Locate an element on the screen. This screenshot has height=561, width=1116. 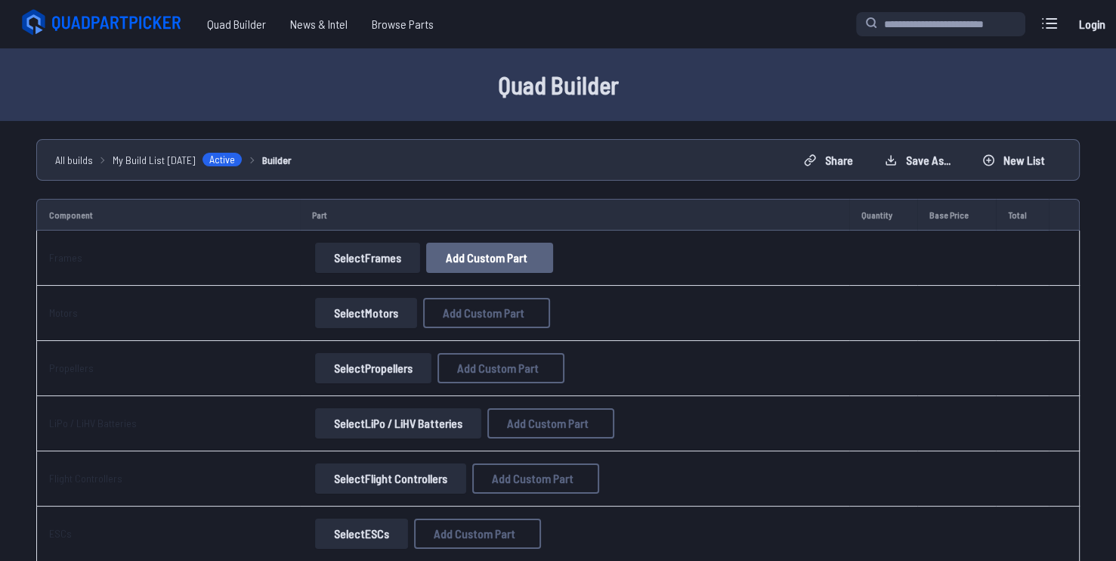
span: All builds is located at coordinates (74, 159).